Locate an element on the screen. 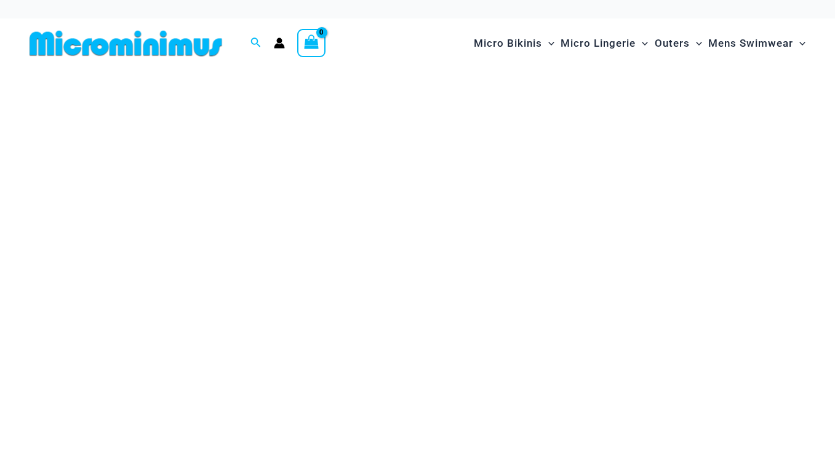 The width and height of the screenshot is (835, 452). a: Account icon link is located at coordinates (279, 43).